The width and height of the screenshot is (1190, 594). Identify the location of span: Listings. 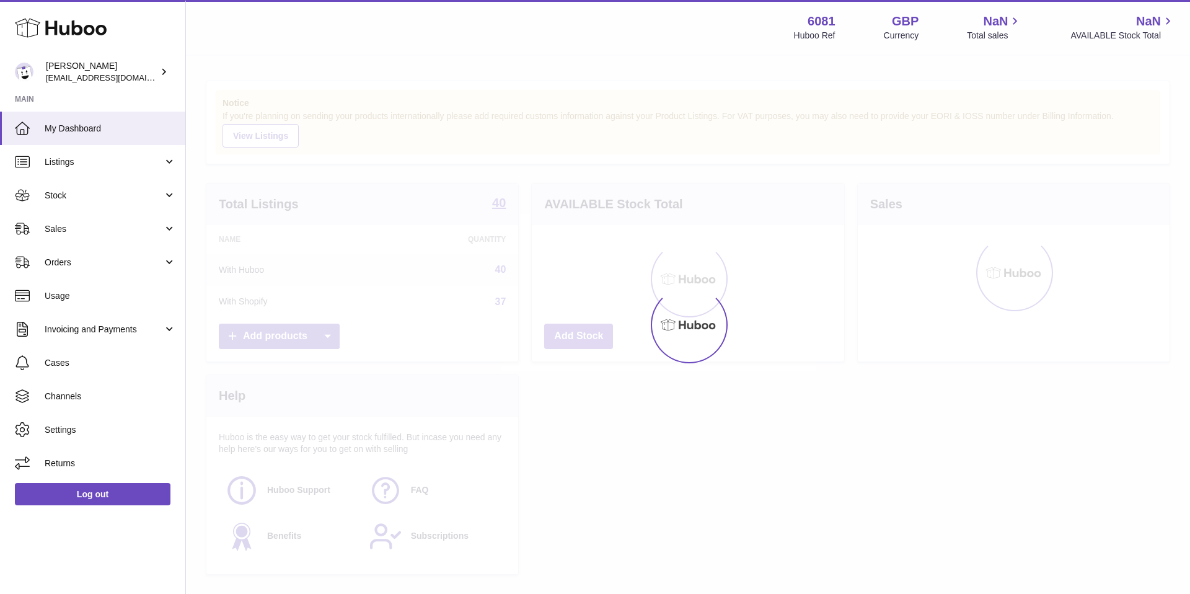
(103, 162).